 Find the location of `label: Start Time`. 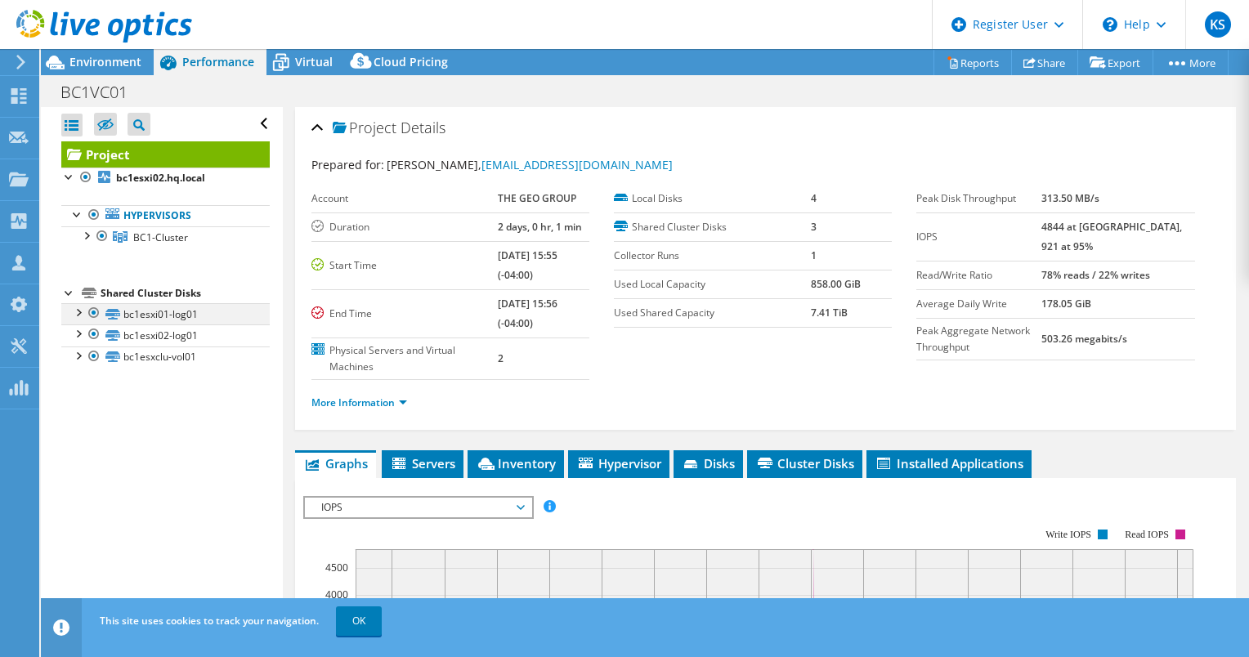

label: Start Time is located at coordinates (405, 266).